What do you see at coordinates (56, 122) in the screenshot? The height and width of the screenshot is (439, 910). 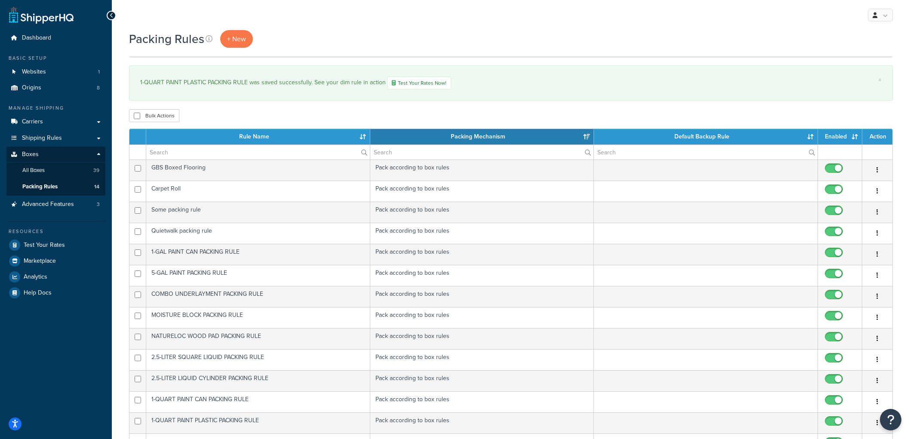 I see `a: Carriers` at bounding box center [56, 122].